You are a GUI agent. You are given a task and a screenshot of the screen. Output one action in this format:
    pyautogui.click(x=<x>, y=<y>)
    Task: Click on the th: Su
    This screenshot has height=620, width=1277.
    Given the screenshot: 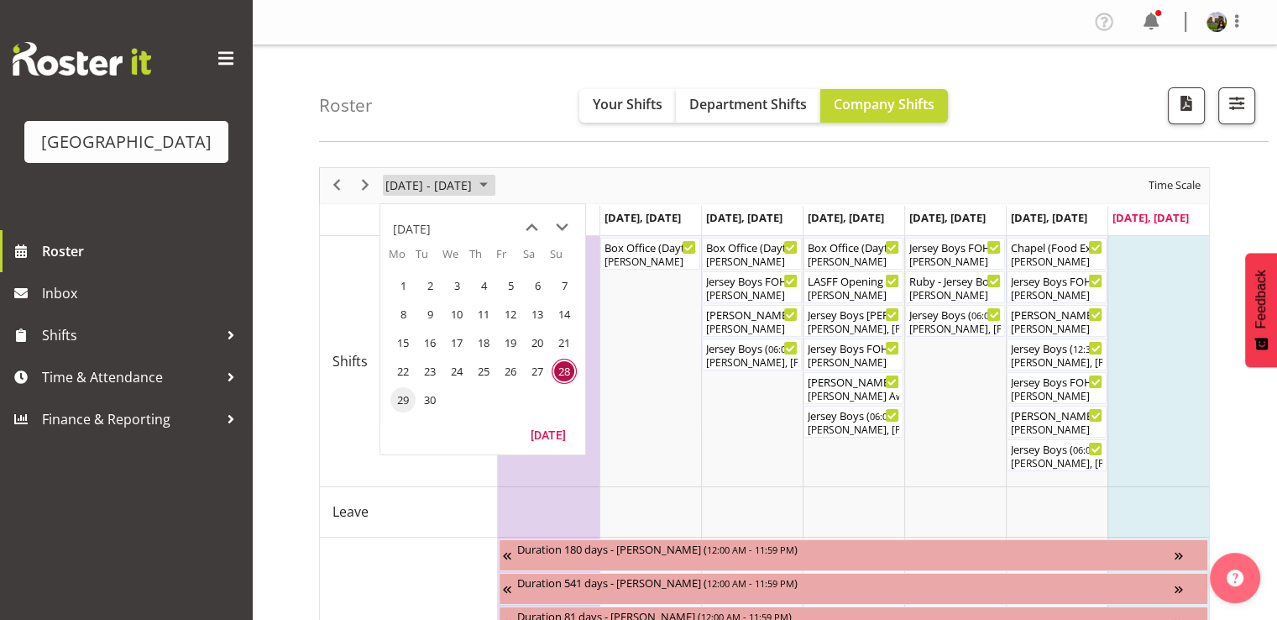 What is the action you would take?
    pyautogui.click(x=563, y=259)
    